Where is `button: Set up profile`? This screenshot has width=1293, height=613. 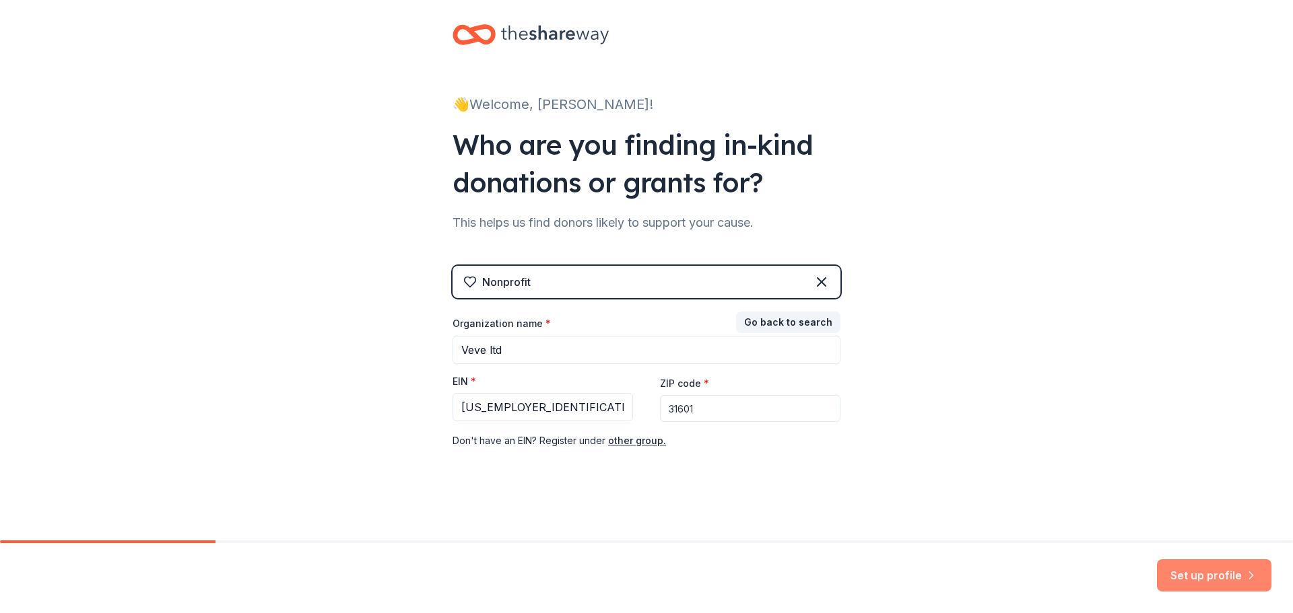 button: Set up profile is located at coordinates (1214, 576).